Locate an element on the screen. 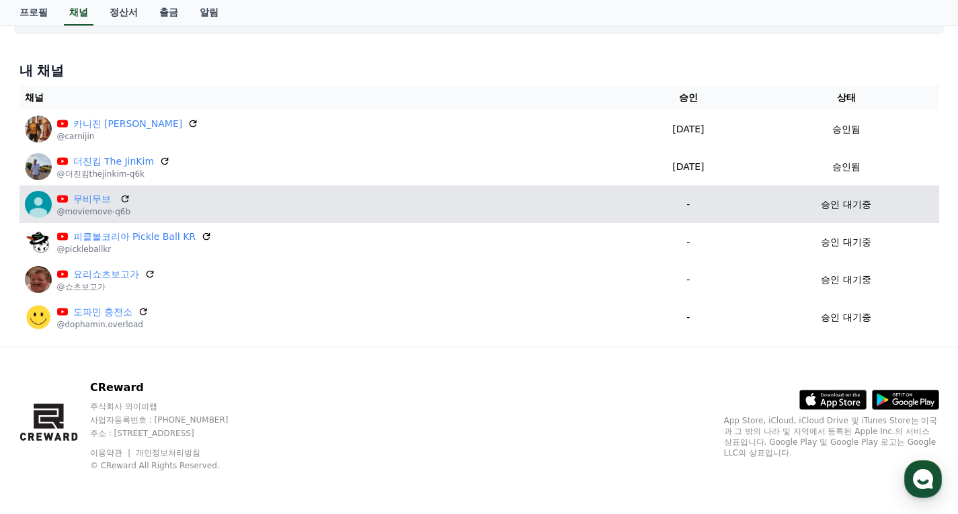 The height and width of the screenshot is (514, 958). img: 카니진 Carni Jin is located at coordinates (38, 129).